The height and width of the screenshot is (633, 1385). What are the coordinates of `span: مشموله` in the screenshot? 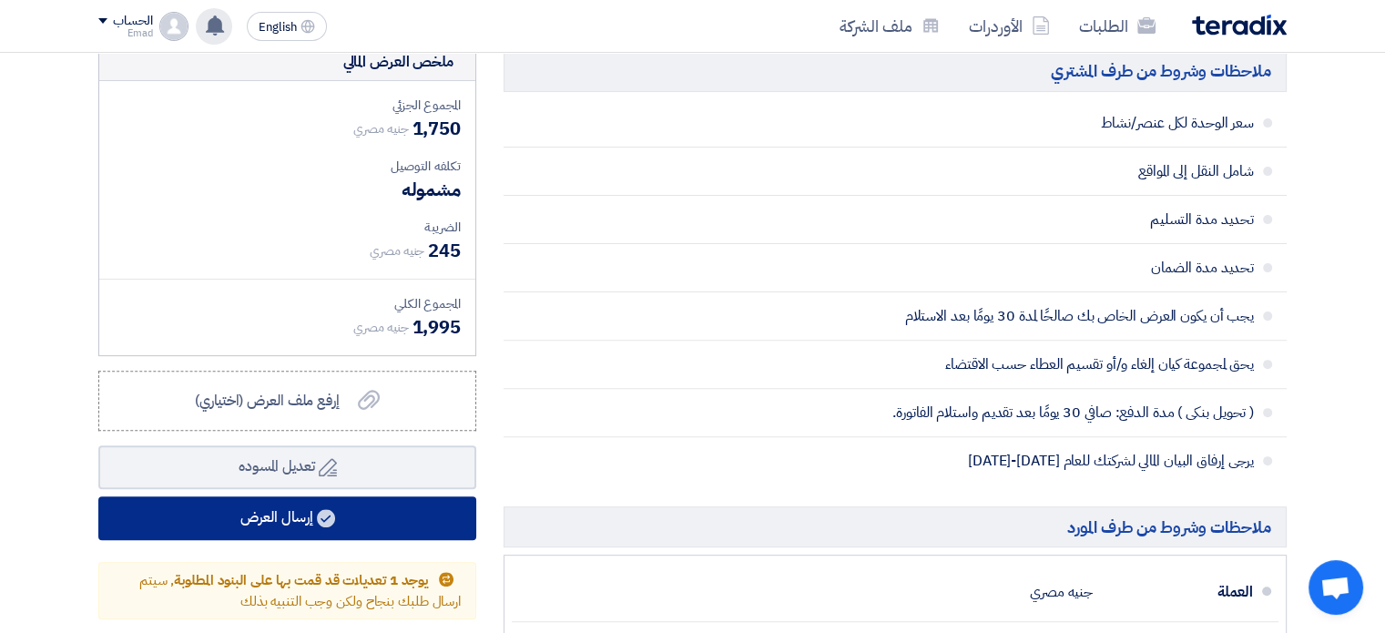 It's located at (431, 189).